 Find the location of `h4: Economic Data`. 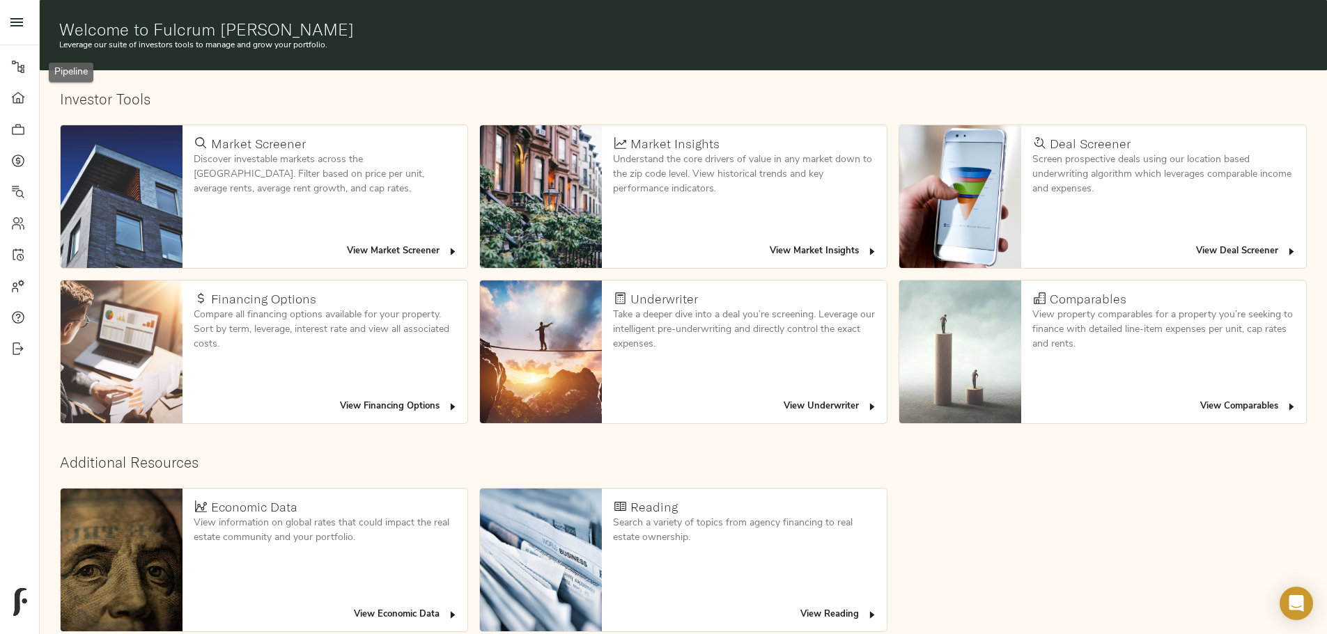

h4: Economic Data is located at coordinates (254, 508).